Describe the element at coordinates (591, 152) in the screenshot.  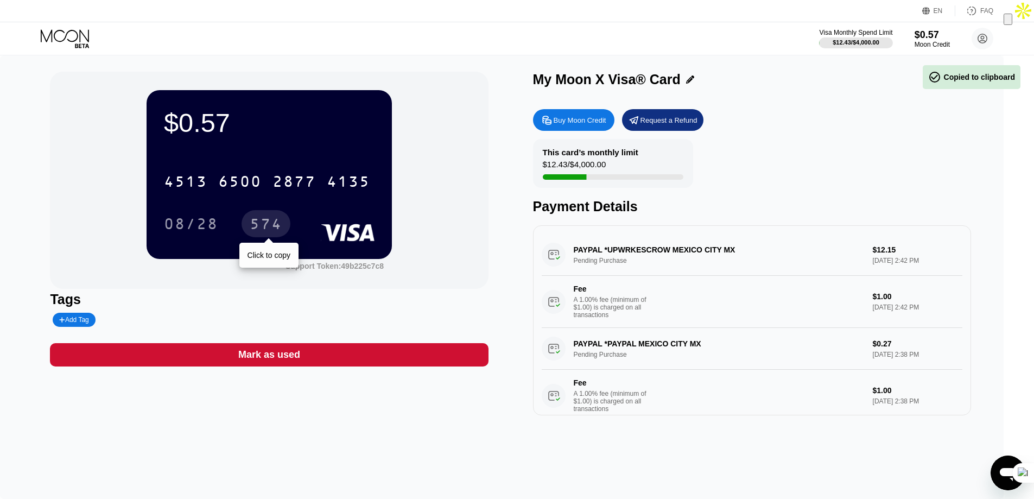
I see `div: This card’s monthly limit` at that location.